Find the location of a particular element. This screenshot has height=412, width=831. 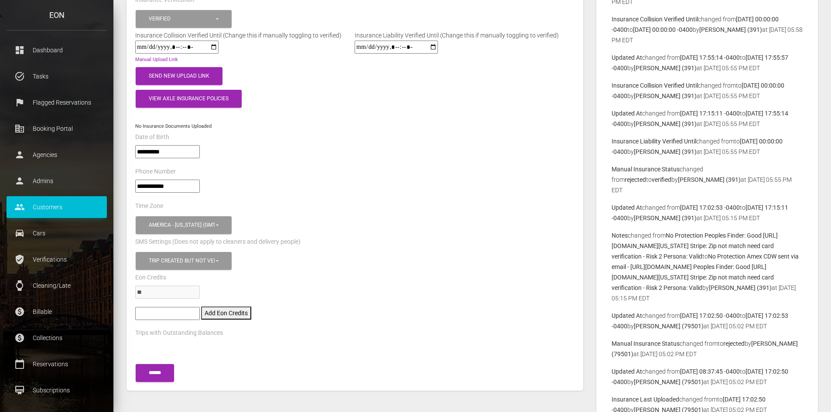

button: View Axle Insurance Policies is located at coordinates (188, 99).